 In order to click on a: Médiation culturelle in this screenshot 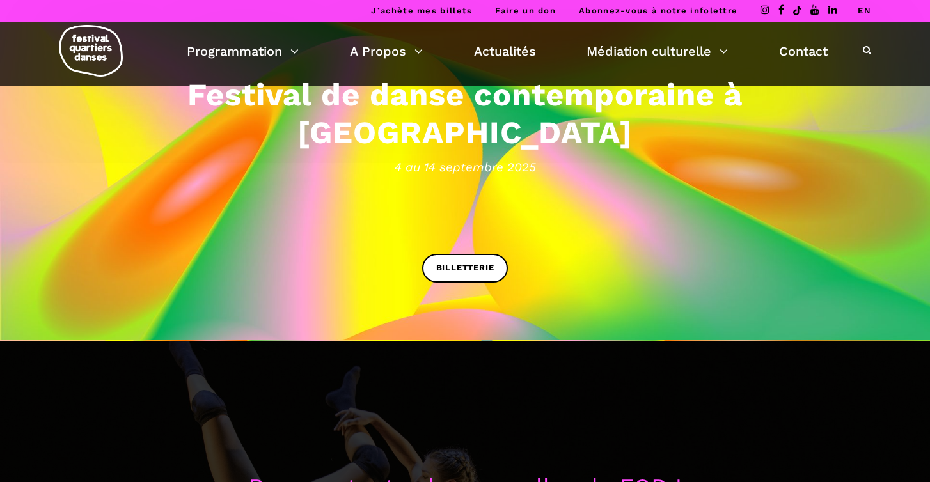, I will do `click(657, 51)`.